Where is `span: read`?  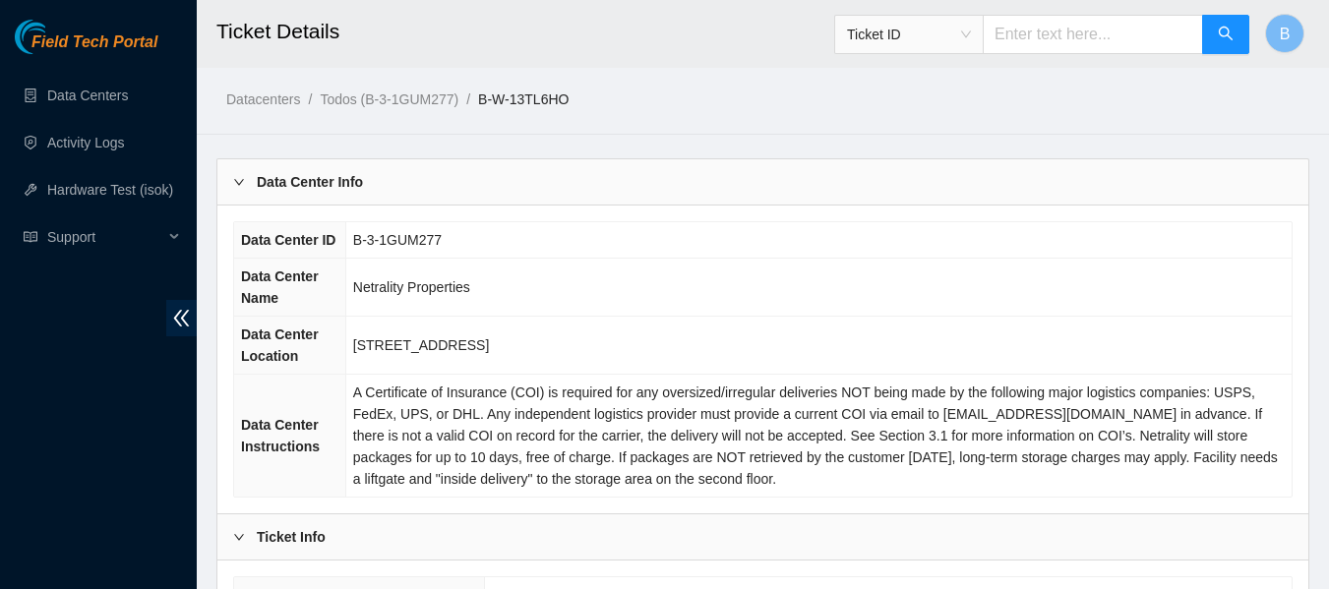
span: read is located at coordinates (30, 237).